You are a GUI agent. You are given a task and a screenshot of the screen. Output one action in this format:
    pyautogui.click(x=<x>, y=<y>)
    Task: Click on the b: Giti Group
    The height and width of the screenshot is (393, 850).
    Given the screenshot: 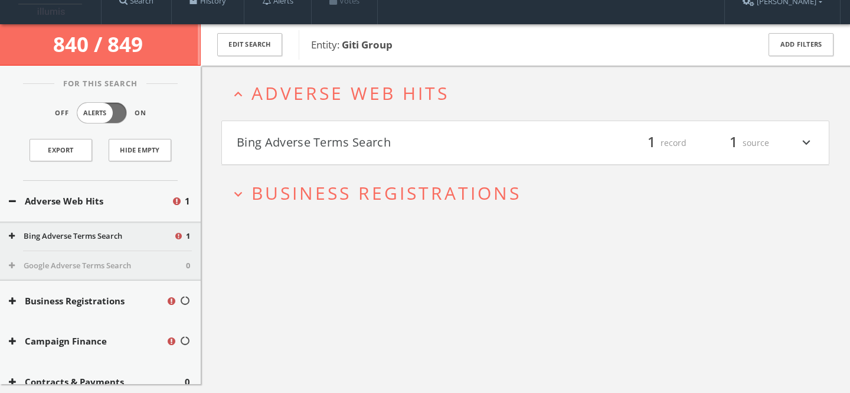 What is the action you would take?
    pyautogui.click(x=367, y=44)
    